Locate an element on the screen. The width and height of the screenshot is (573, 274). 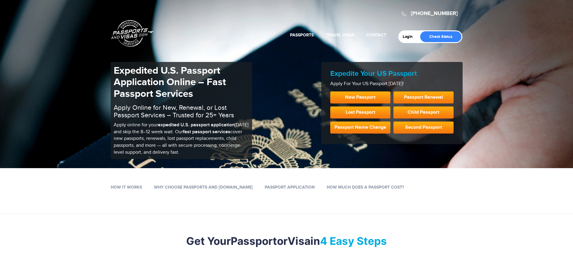
a: Lost Passport is located at coordinates (361, 113).